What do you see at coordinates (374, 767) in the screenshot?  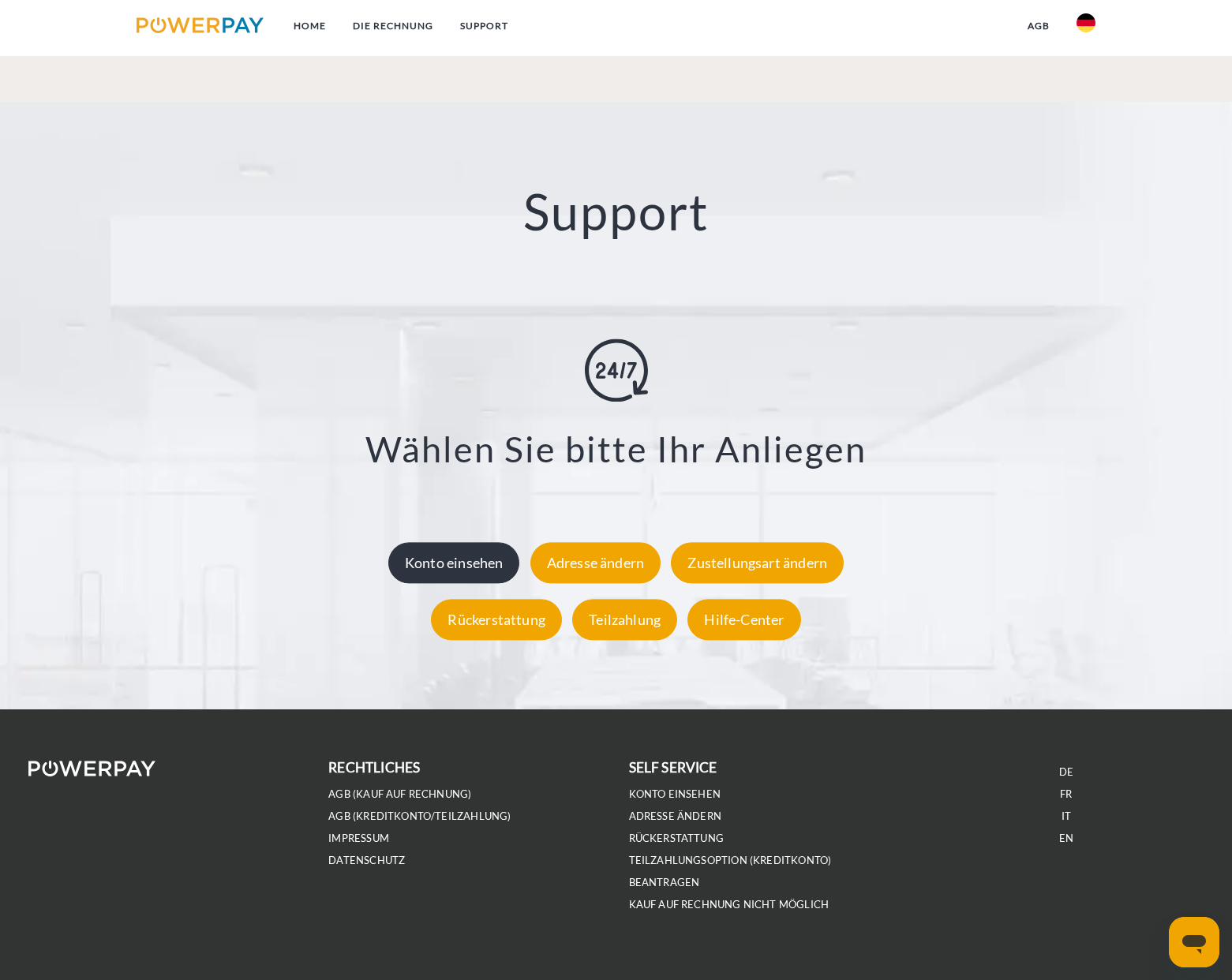 I see `b: rechtliches` at bounding box center [374, 767].